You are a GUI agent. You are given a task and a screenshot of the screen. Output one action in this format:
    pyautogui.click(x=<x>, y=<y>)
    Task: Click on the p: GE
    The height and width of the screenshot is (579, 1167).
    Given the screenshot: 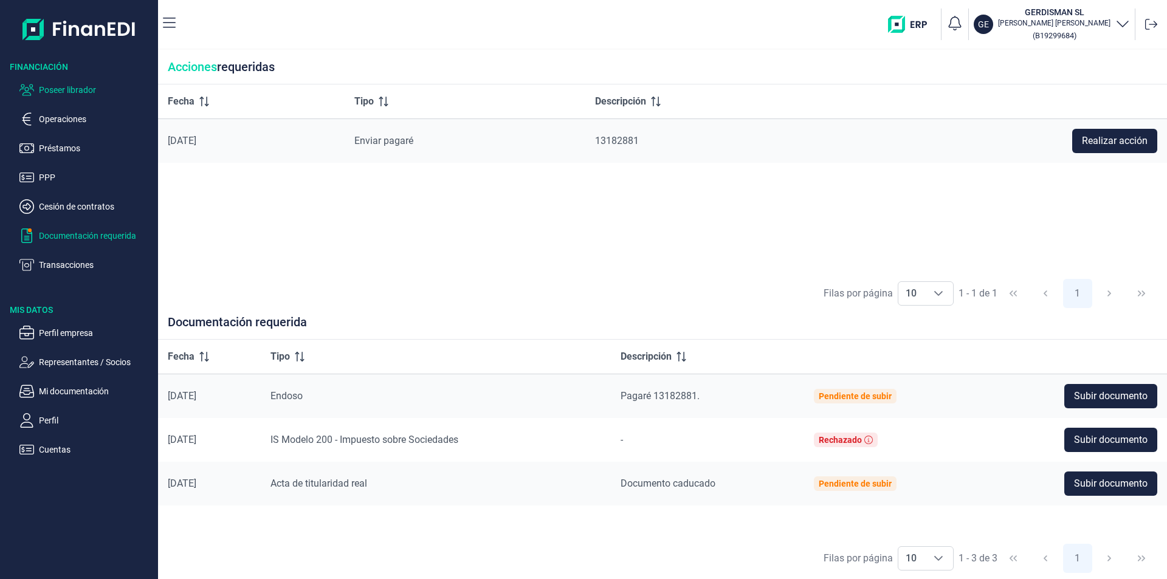 What is the action you would take?
    pyautogui.click(x=984, y=24)
    